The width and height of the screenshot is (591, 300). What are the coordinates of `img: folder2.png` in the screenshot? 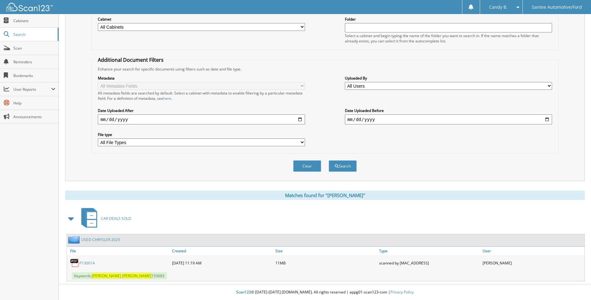 It's located at (75, 239).